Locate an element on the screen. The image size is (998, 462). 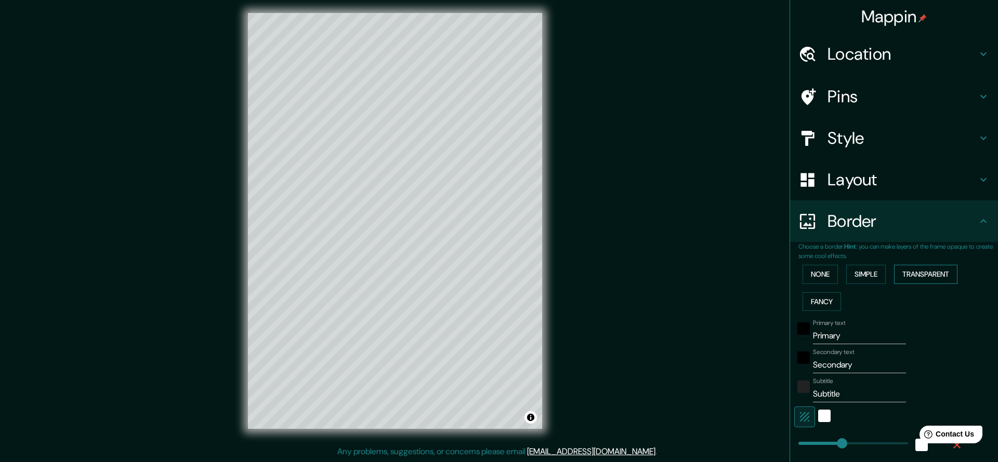
div: Location is located at coordinates (894, 54).